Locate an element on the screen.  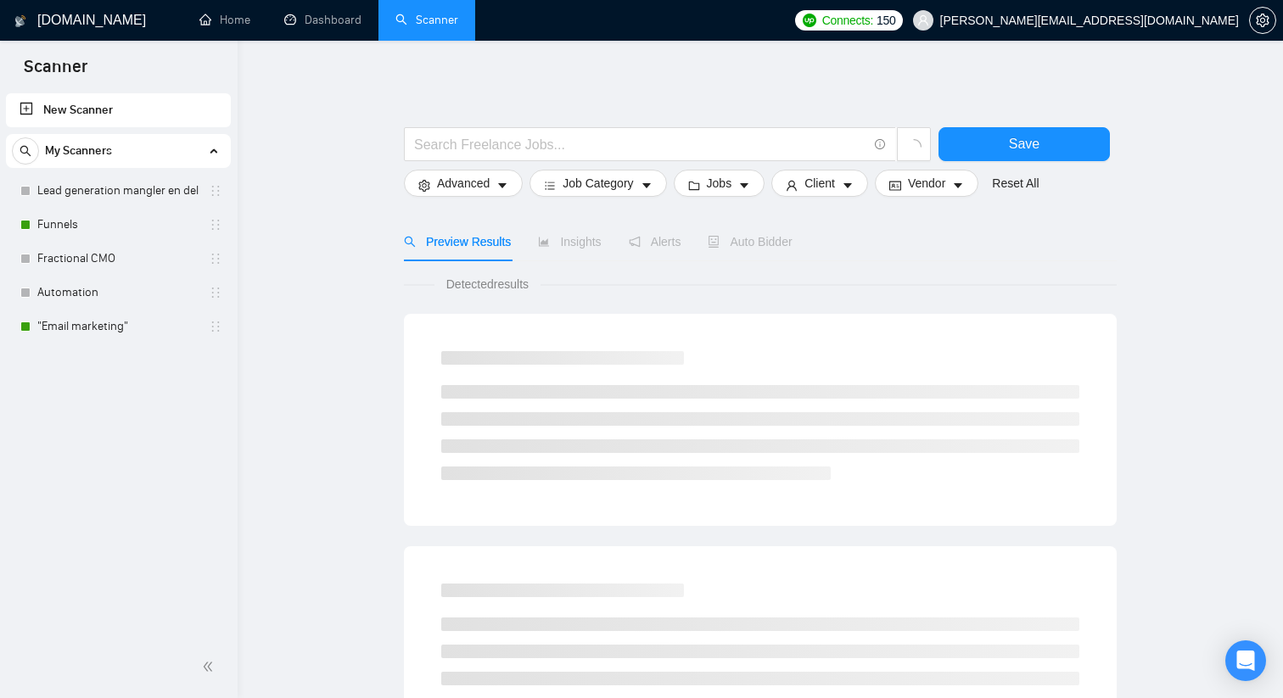
span: Alerts is located at coordinates (655, 242).